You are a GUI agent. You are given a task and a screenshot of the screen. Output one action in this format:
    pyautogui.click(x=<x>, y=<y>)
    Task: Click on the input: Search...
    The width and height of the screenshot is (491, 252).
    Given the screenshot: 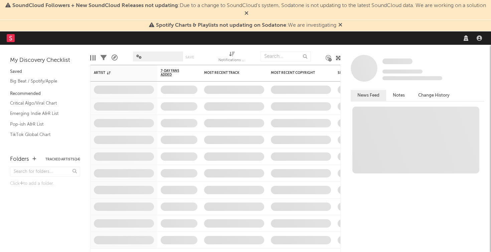 What is the action you would take?
    pyautogui.click(x=286, y=56)
    